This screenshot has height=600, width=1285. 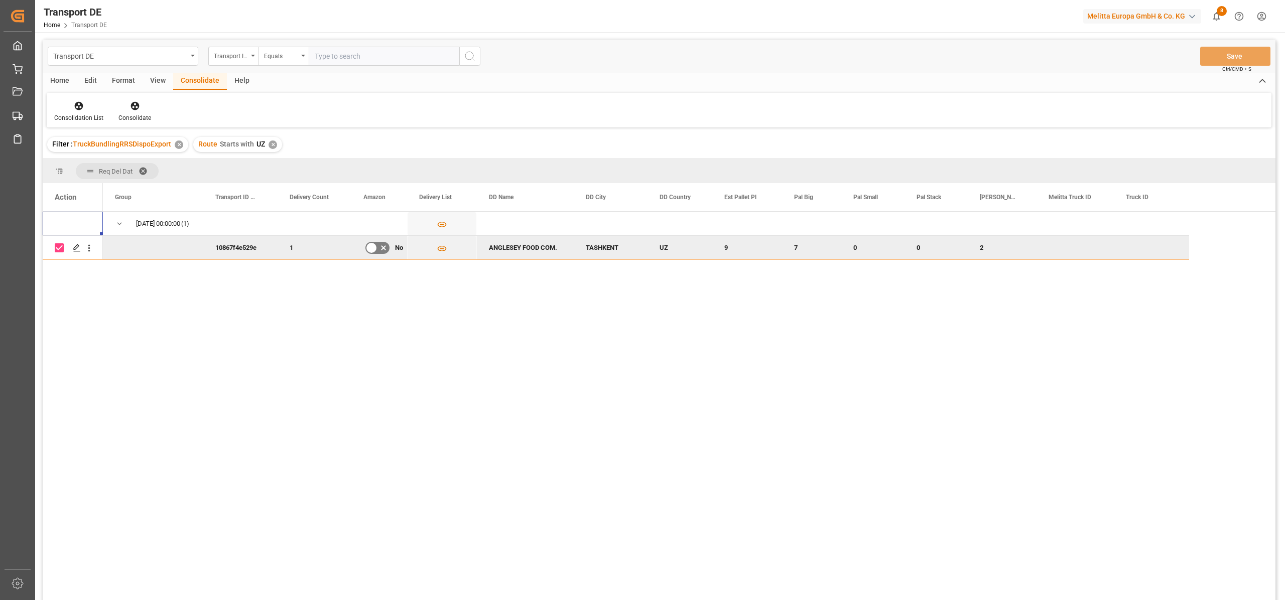 I want to click on span: No, so click(x=399, y=248).